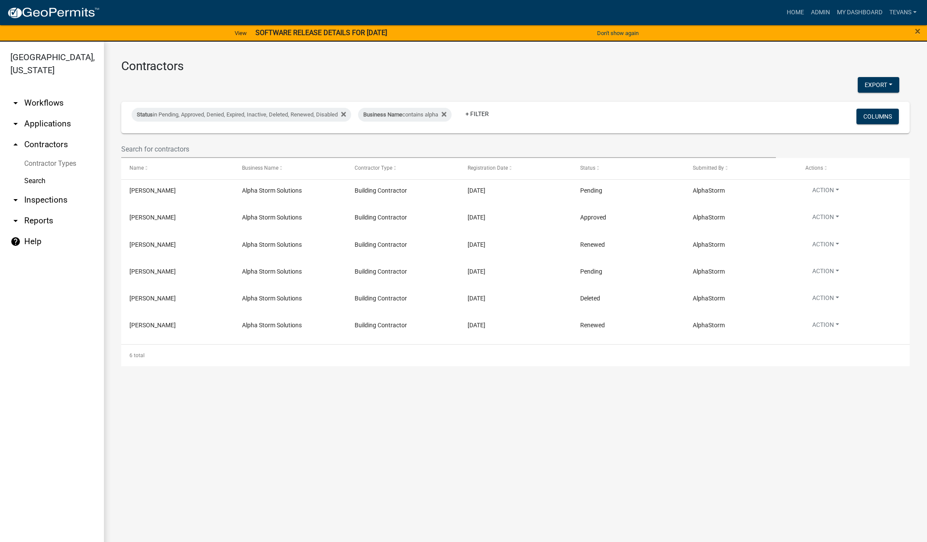 Image resolution: width=927 pixels, height=542 pixels. Describe the element at coordinates (878, 85) in the screenshot. I see `button: Export` at that location.